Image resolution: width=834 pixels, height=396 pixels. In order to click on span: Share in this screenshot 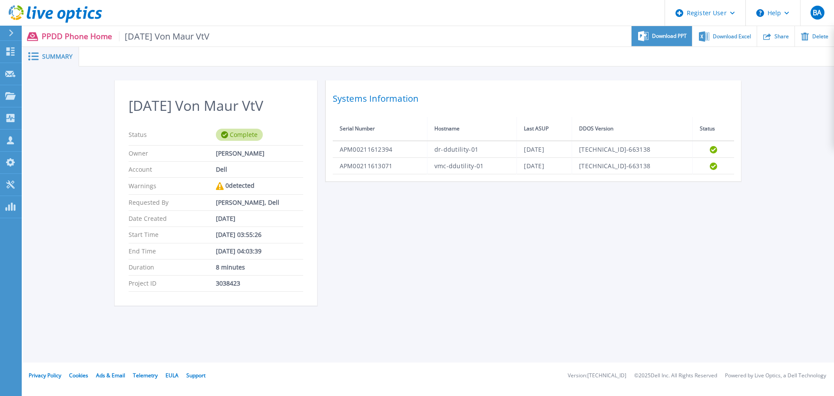, I will do `click(782, 37)`.